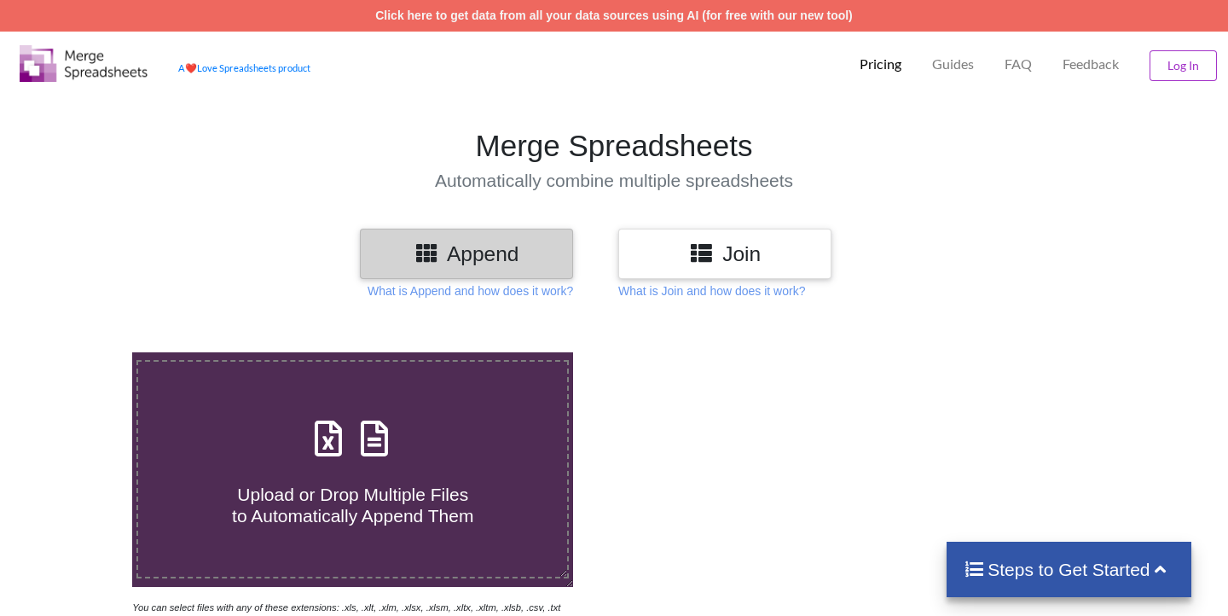 Image resolution: width=1228 pixels, height=616 pixels. What do you see at coordinates (244, 67) in the screenshot?
I see `a: AheartLove Spreadsheets product` at bounding box center [244, 67].